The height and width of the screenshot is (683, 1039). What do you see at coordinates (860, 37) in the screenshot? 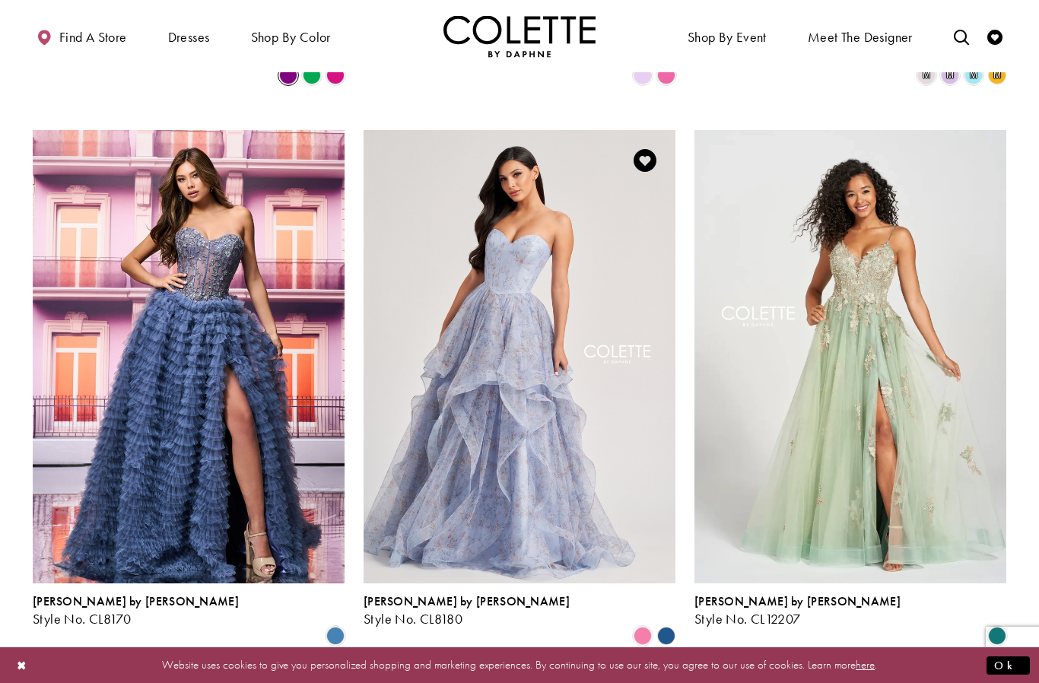
I see `span: Meet the designer` at bounding box center [860, 37].